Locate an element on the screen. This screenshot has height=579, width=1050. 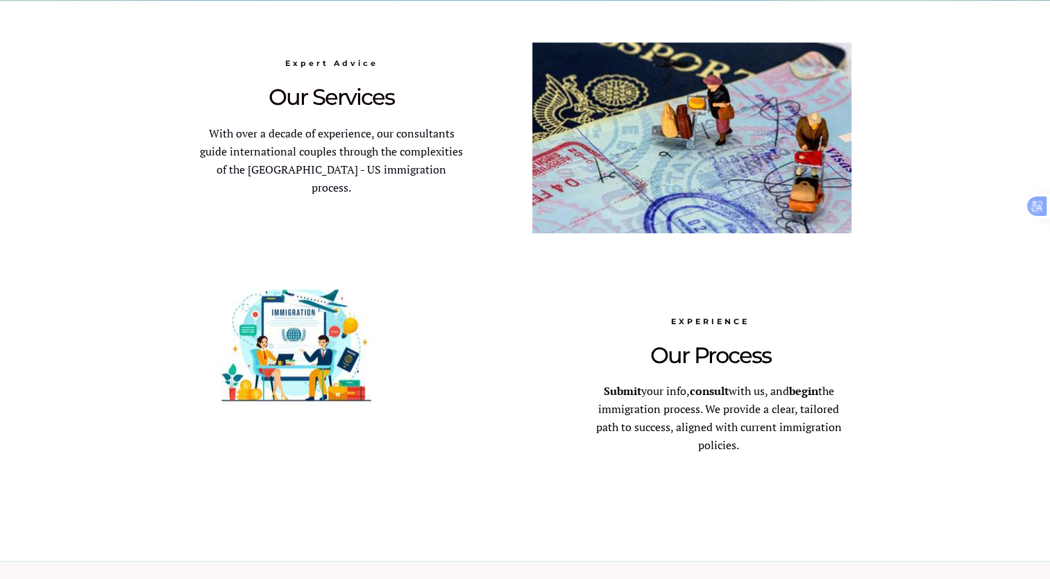
span: EXPERIENCE is located at coordinates (710, 321).